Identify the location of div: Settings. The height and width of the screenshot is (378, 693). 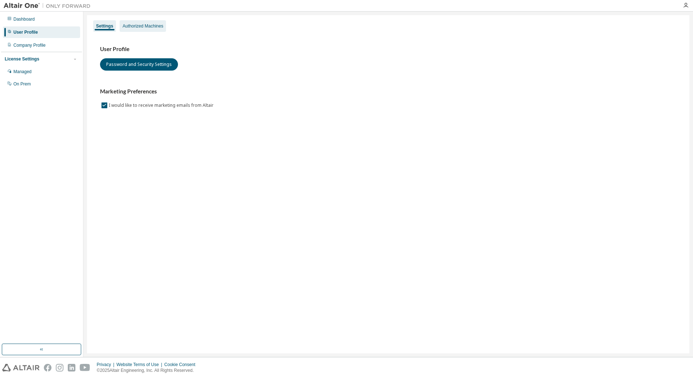
(104, 26).